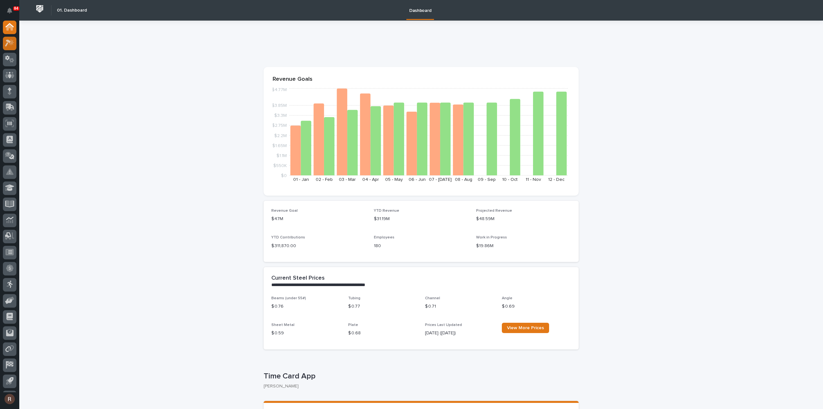 Image resolution: width=823 pixels, height=409 pixels. Describe the element at coordinates (383, 306) in the screenshot. I see `p: $ 0.77` at that location.